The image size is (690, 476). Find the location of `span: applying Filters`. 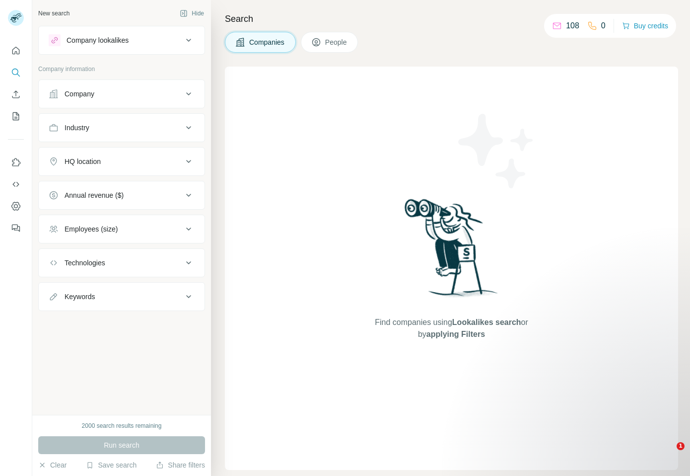

span: applying Filters is located at coordinates (456, 334).